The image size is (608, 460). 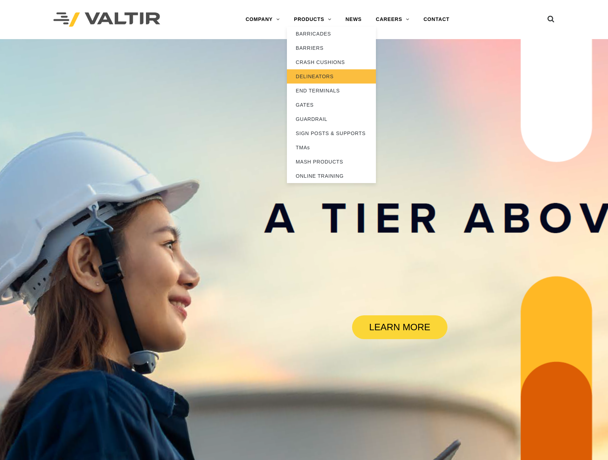 I want to click on a: GUARDRAIL, so click(x=331, y=119).